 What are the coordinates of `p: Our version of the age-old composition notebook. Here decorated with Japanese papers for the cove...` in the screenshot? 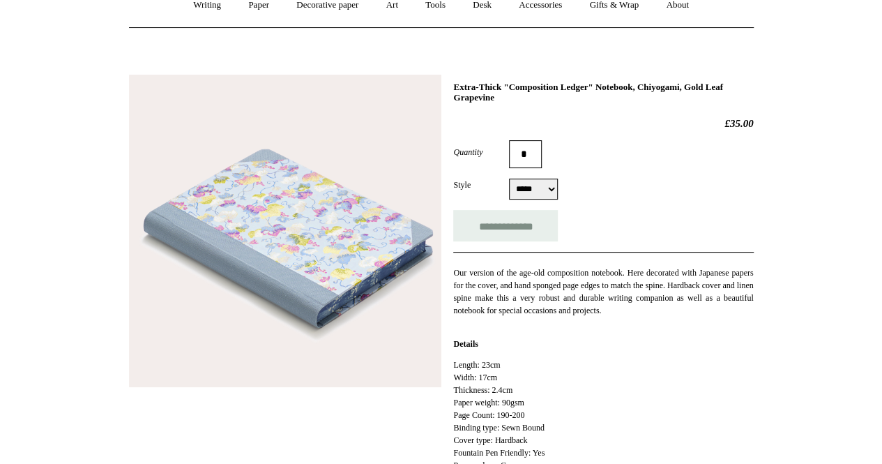 It's located at (603, 291).